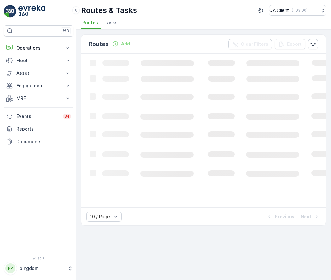 This screenshot has height=280, width=331. Describe the element at coordinates (298, 10) in the screenshot. I see `button: QA Client(+03:00)` at that location.